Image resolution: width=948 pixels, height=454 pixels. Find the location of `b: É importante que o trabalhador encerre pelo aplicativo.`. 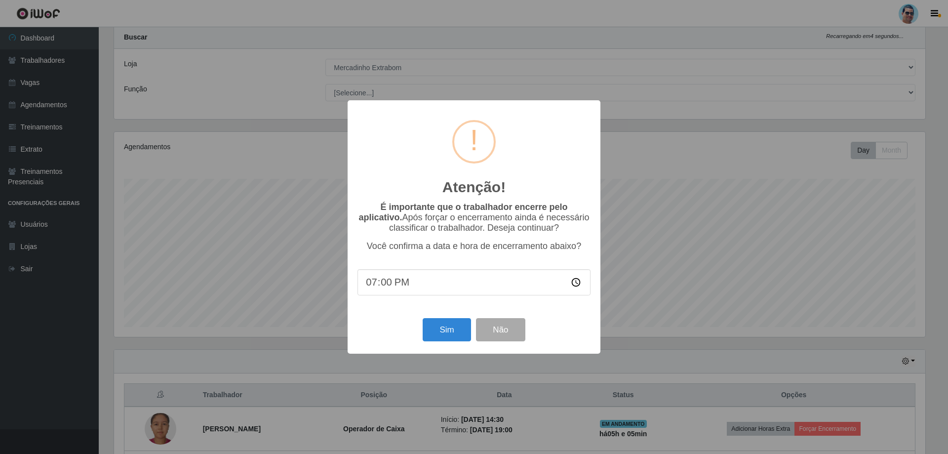

b: É importante que o trabalhador encerre pelo aplicativo. is located at coordinates (462, 212).